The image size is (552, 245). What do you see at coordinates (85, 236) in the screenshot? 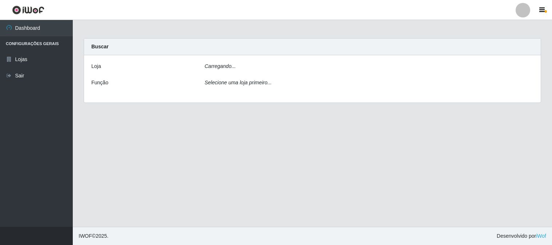
I see `span: IWOF` at bounding box center [85, 236].